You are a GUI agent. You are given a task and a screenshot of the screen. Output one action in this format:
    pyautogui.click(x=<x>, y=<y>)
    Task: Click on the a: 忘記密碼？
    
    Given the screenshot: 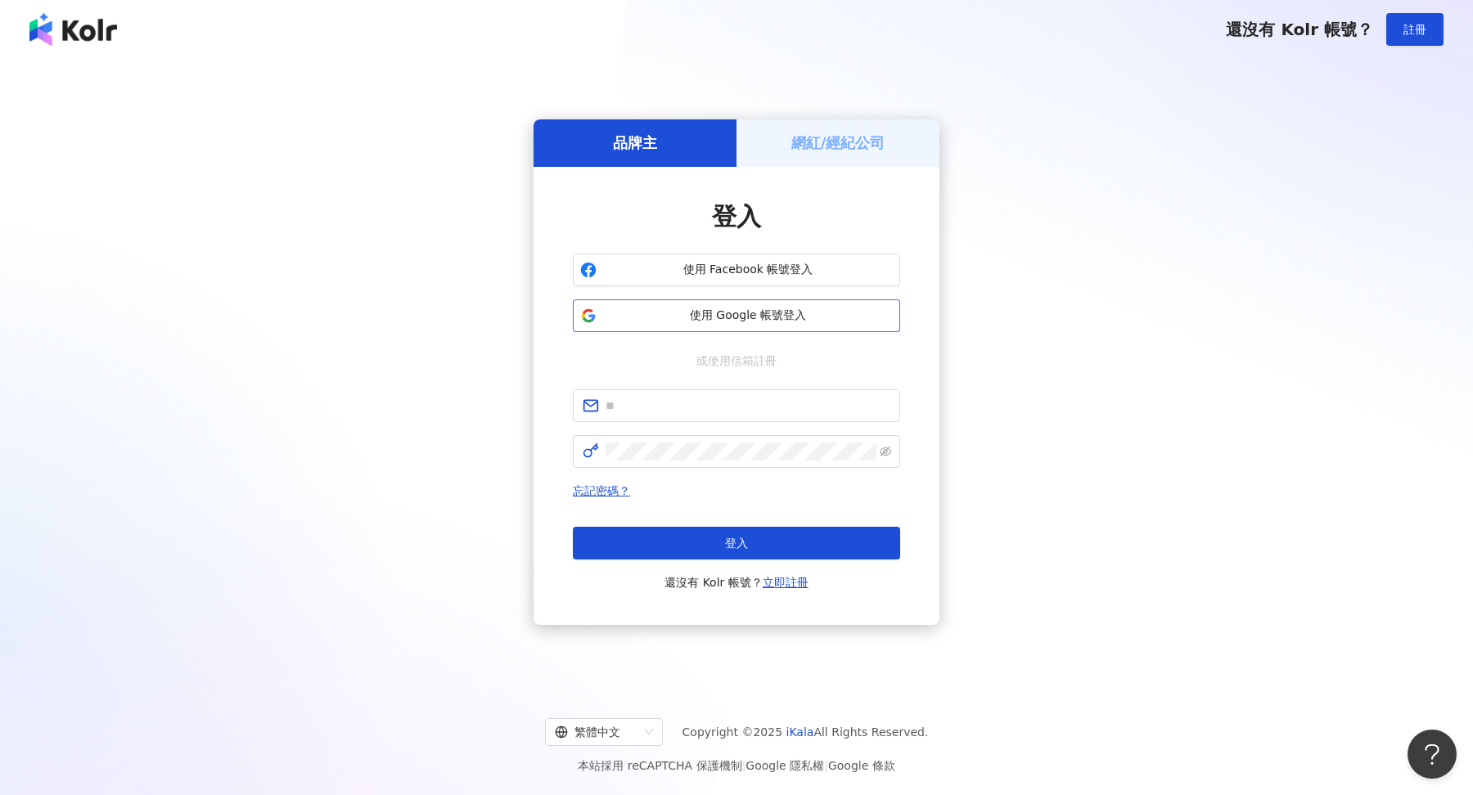 What is the action you would take?
    pyautogui.click(x=601, y=491)
    